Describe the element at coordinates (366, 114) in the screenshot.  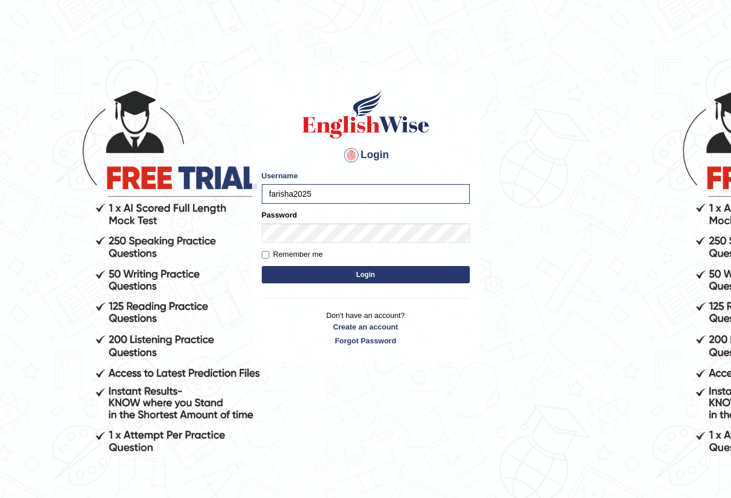
I see `img: Logo of English Wise sign in for intelligent practice with AI` at that location.